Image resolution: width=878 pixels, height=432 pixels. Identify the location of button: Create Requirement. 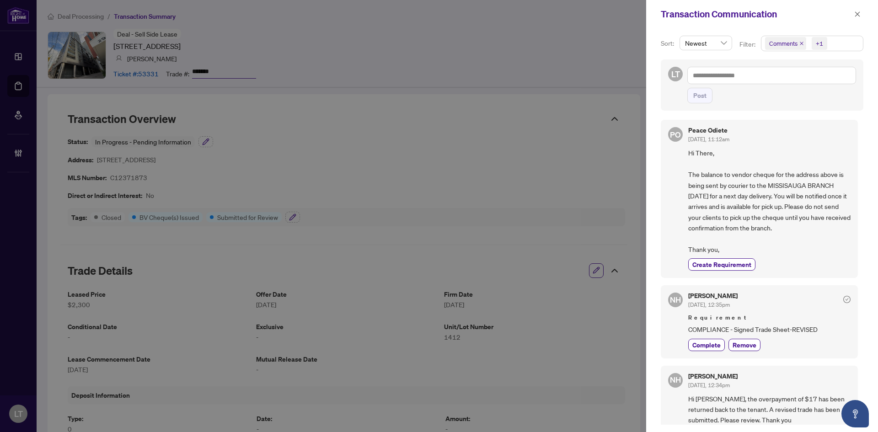
(721, 264).